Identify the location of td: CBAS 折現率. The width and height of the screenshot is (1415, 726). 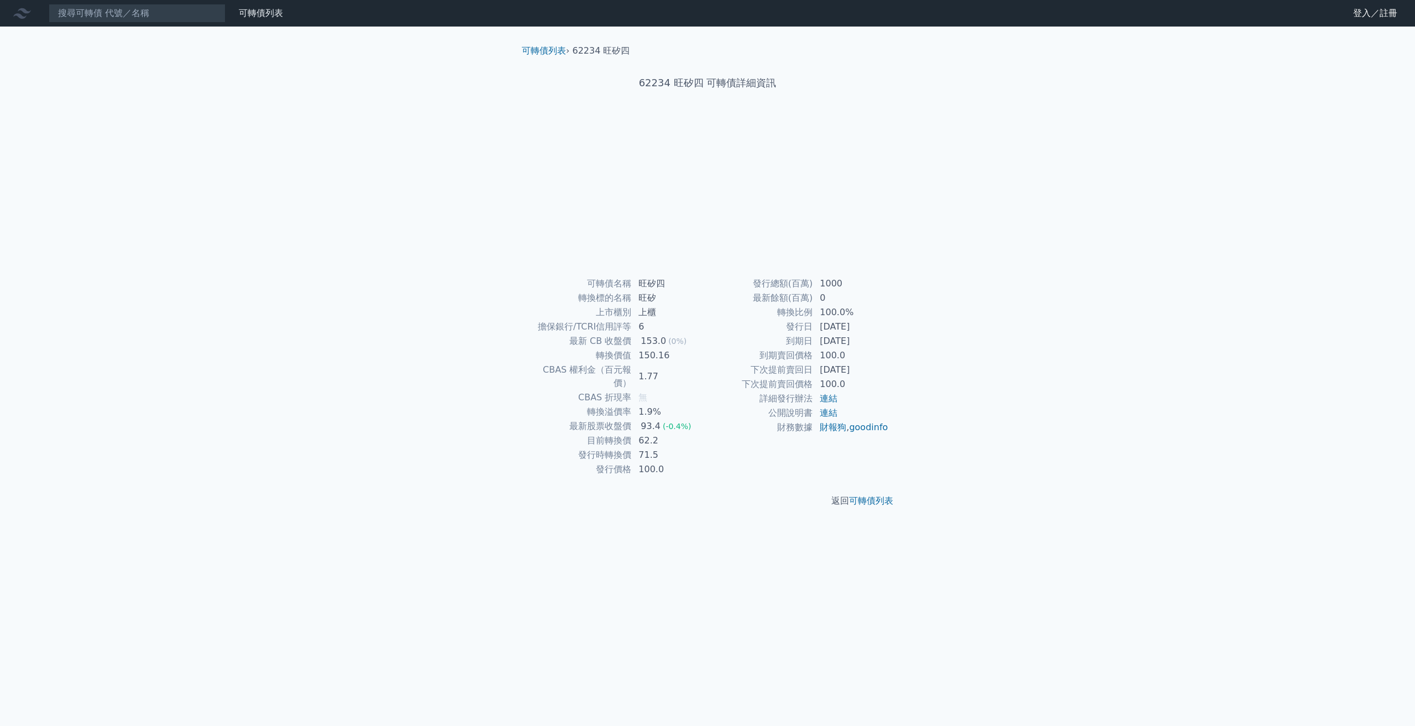
(579, 398).